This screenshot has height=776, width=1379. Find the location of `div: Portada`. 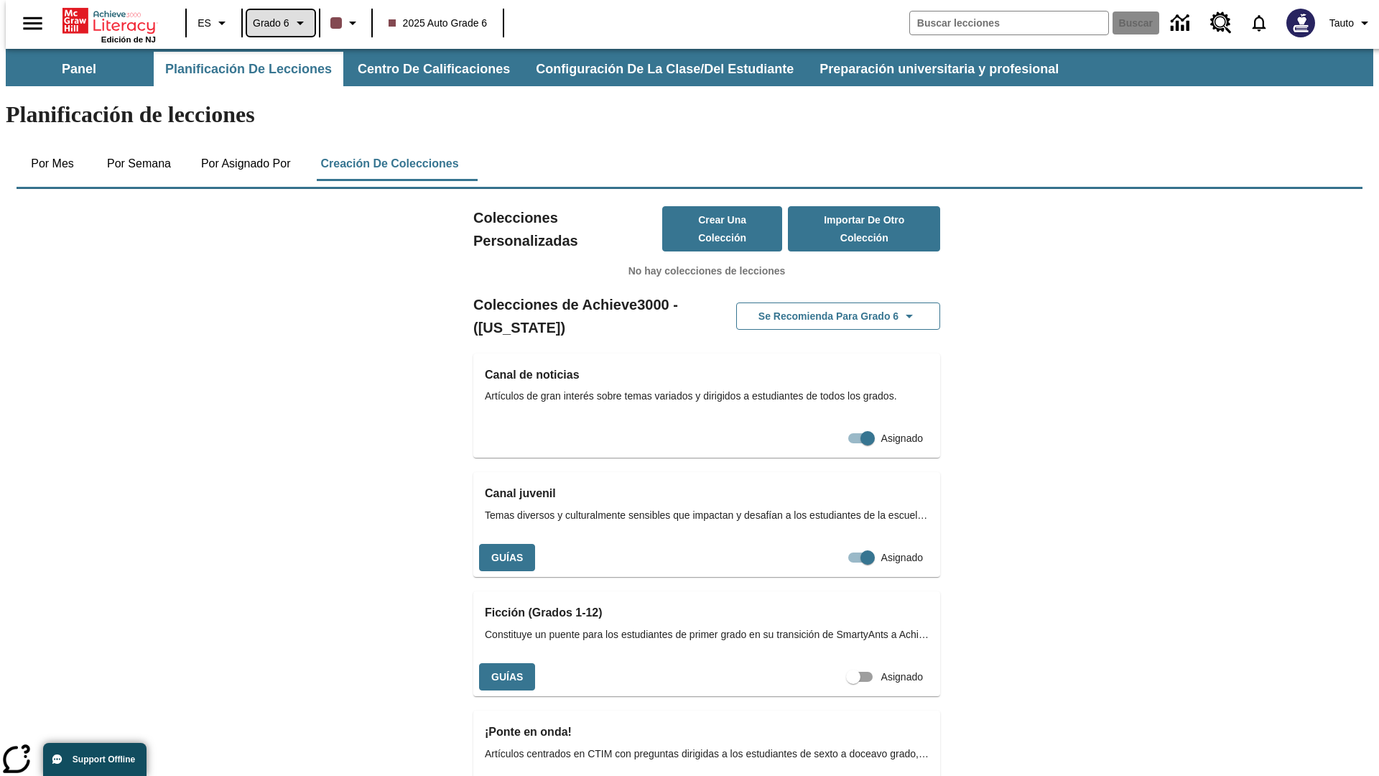

div: Portada is located at coordinates (109, 24).